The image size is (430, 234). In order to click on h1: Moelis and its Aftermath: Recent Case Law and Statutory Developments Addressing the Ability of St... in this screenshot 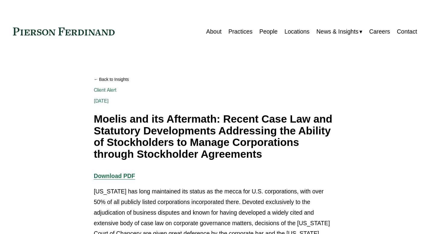, I will do `click(215, 136)`.